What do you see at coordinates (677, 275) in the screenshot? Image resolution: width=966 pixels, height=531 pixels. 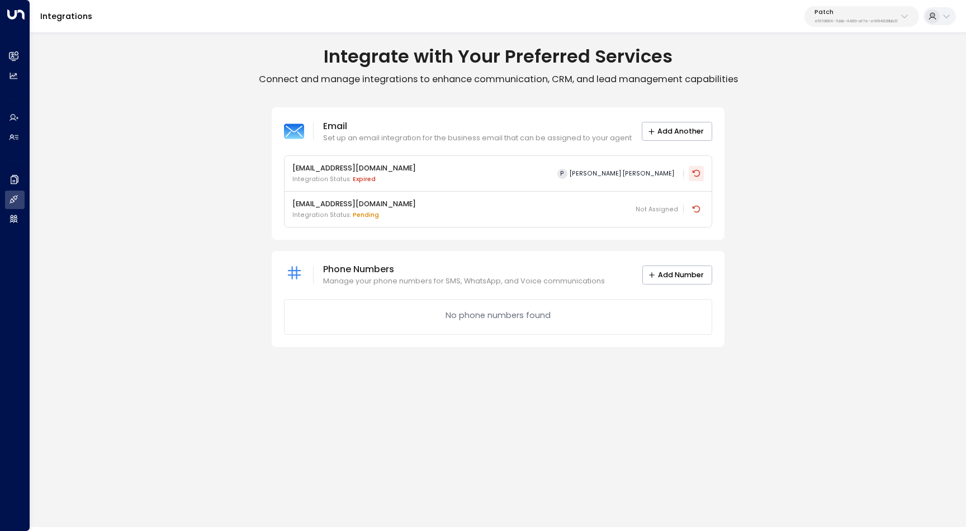 I see `button: Add Number` at bounding box center [677, 275].